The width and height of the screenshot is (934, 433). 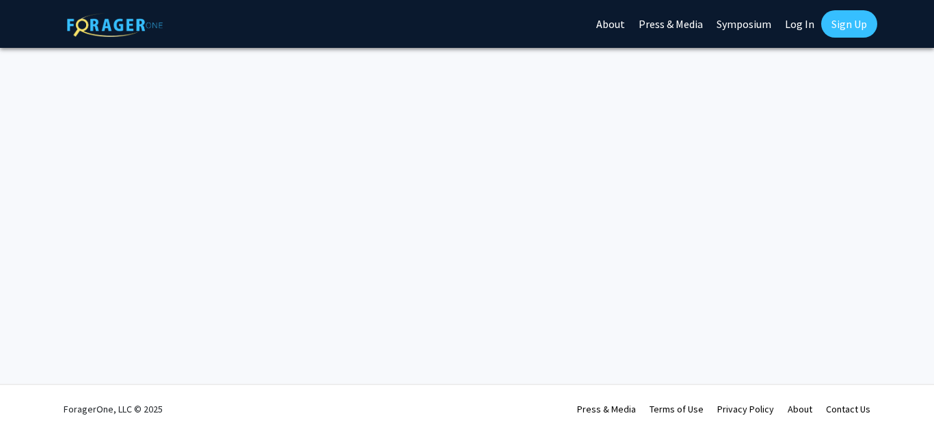 I want to click on a: Contact Us, so click(x=848, y=409).